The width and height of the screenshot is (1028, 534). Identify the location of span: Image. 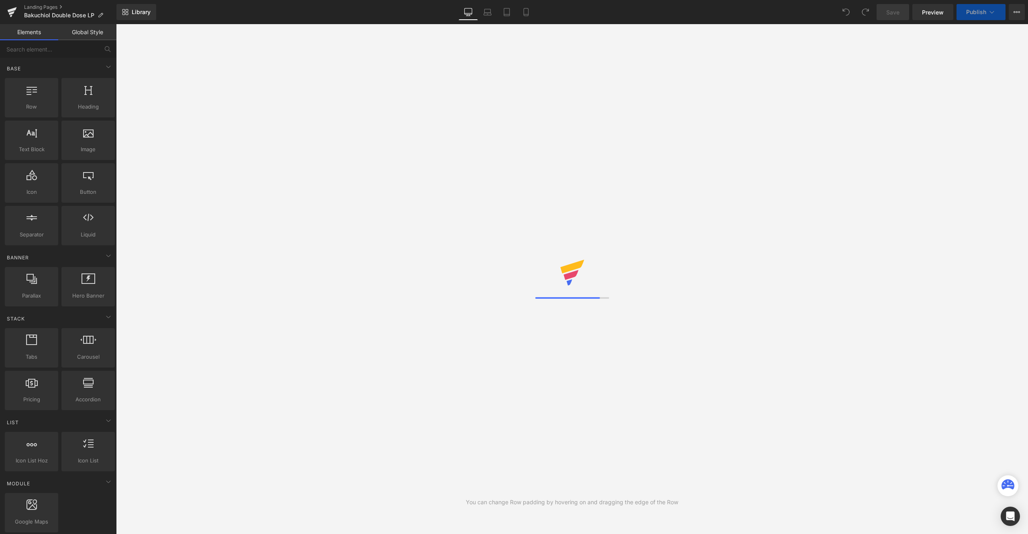
(88, 149).